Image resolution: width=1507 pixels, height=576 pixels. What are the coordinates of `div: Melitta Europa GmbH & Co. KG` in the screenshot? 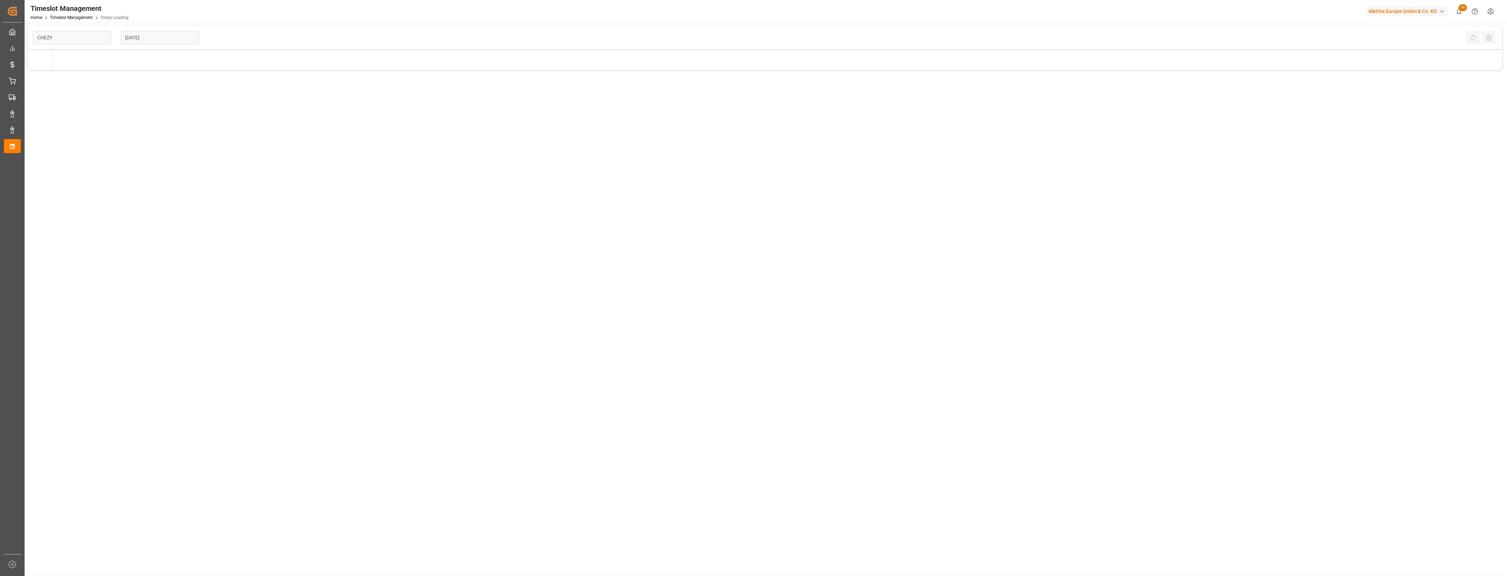 It's located at (1407, 11).